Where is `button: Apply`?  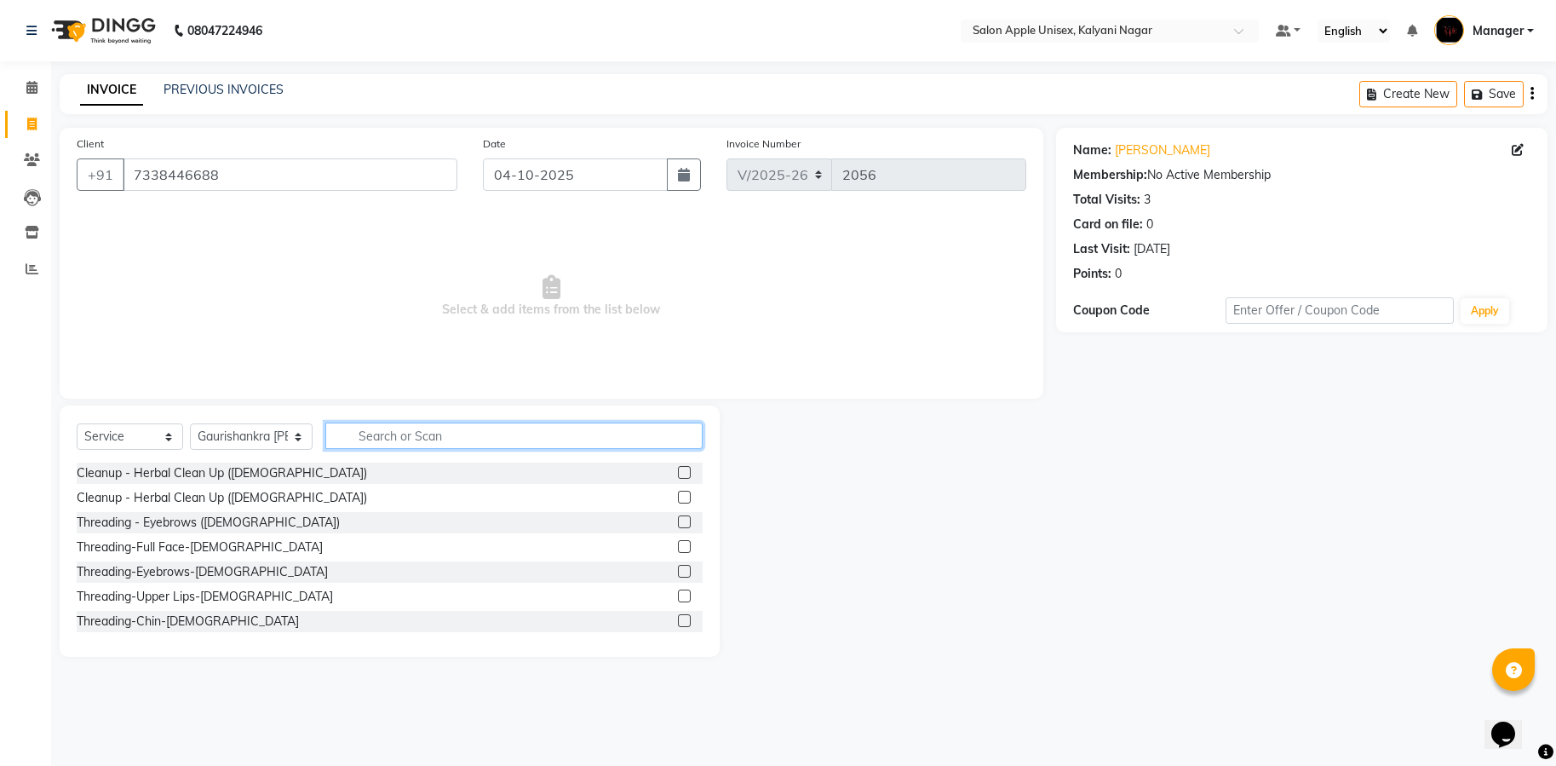 button: Apply is located at coordinates (1485, 311).